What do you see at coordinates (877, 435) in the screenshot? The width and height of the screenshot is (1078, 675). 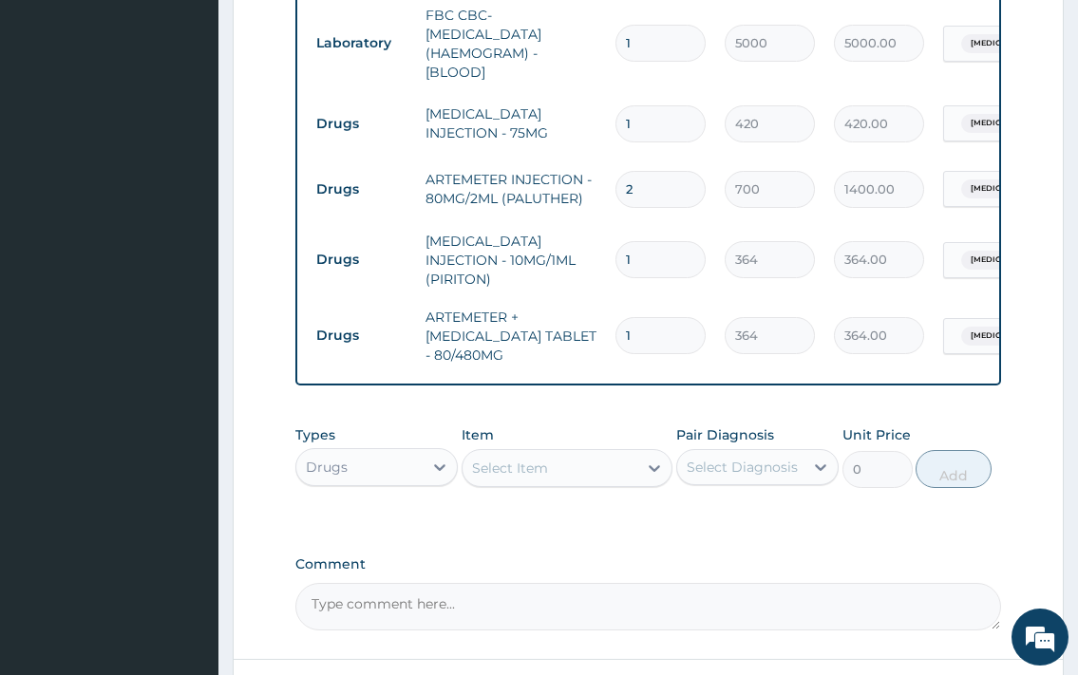 I see `label: Unit Price` at bounding box center [877, 435].